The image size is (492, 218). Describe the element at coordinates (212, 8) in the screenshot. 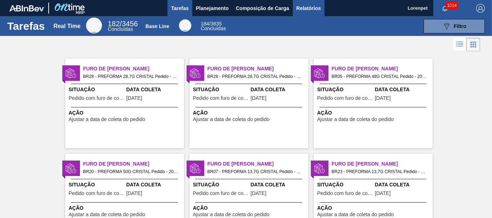

I see `span: Planejamento` at that location.